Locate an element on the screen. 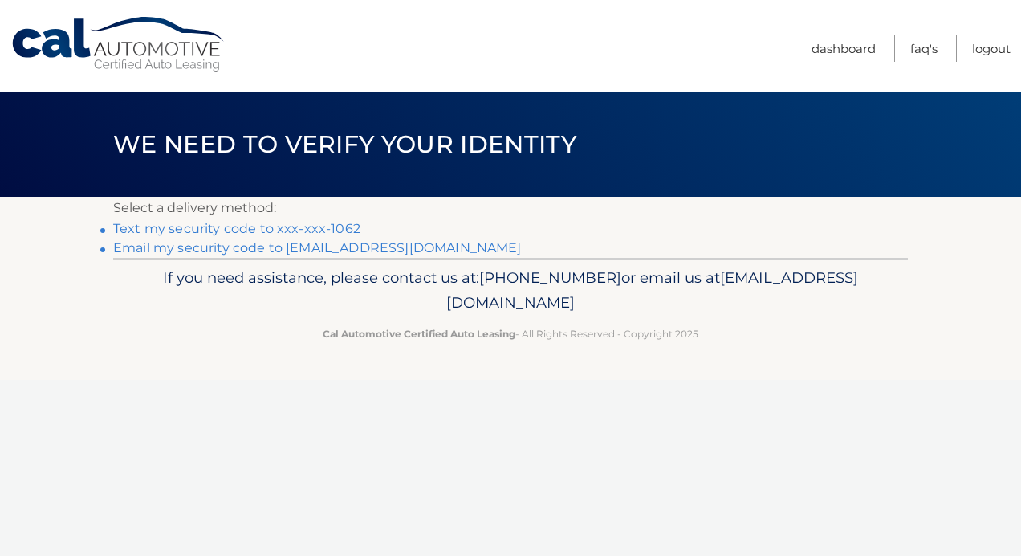  a: Text my security code to xxx-xxx-1062 is located at coordinates (237, 228).